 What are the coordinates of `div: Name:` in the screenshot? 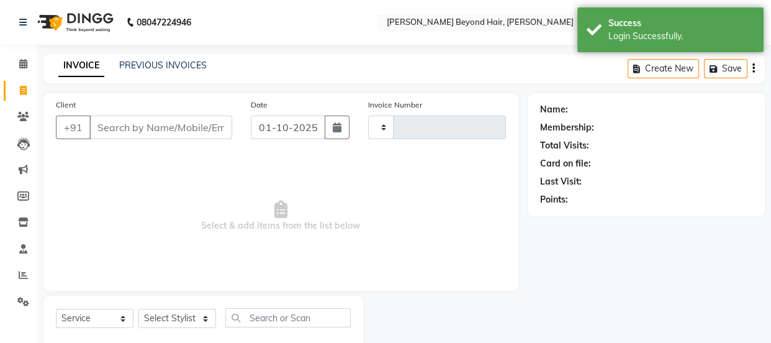 It's located at (554, 109).